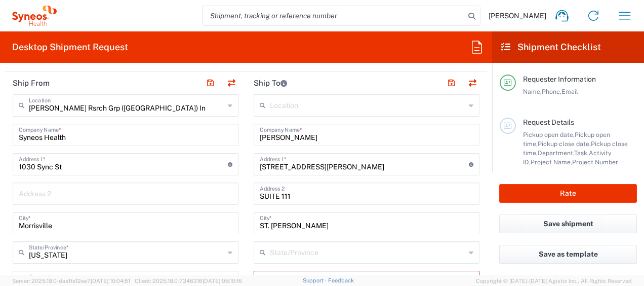 This screenshot has height=286, width=644. Describe the element at coordinates (552, 91) in the screenshot. I see `span: Phone,` at that location.